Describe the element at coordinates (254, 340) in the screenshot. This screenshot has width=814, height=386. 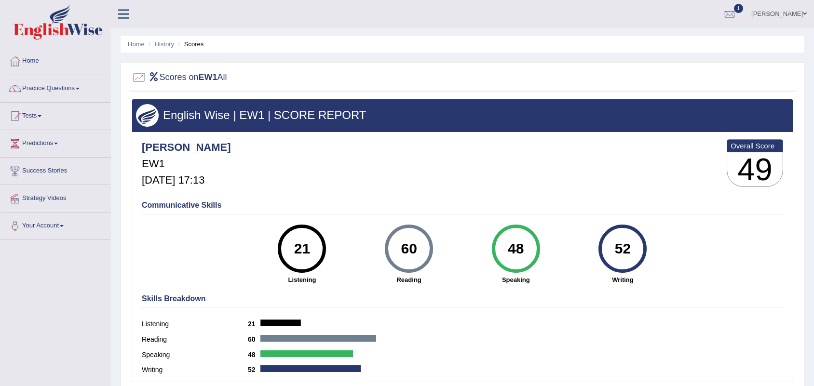
I see `b: 60` at that location.